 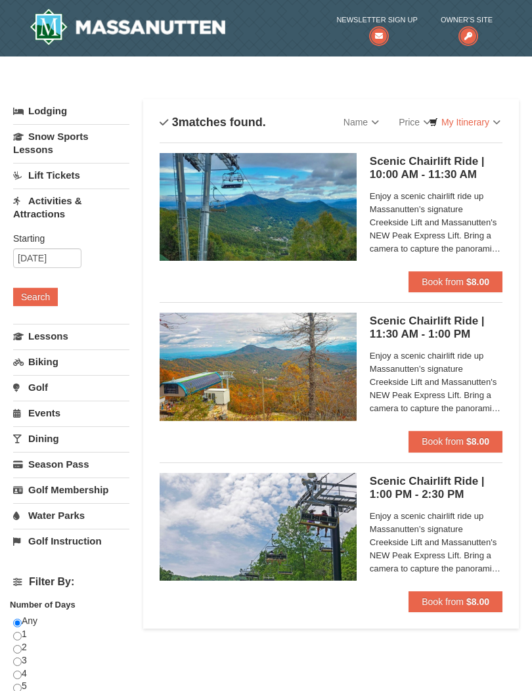 I want to click on a: Golf Membership, so click(x=71, y=489).